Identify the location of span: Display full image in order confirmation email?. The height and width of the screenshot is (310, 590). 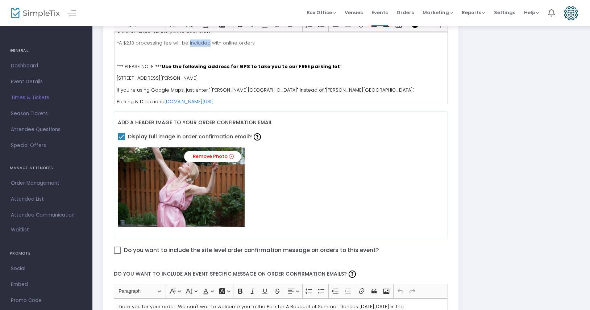
(195, 137).